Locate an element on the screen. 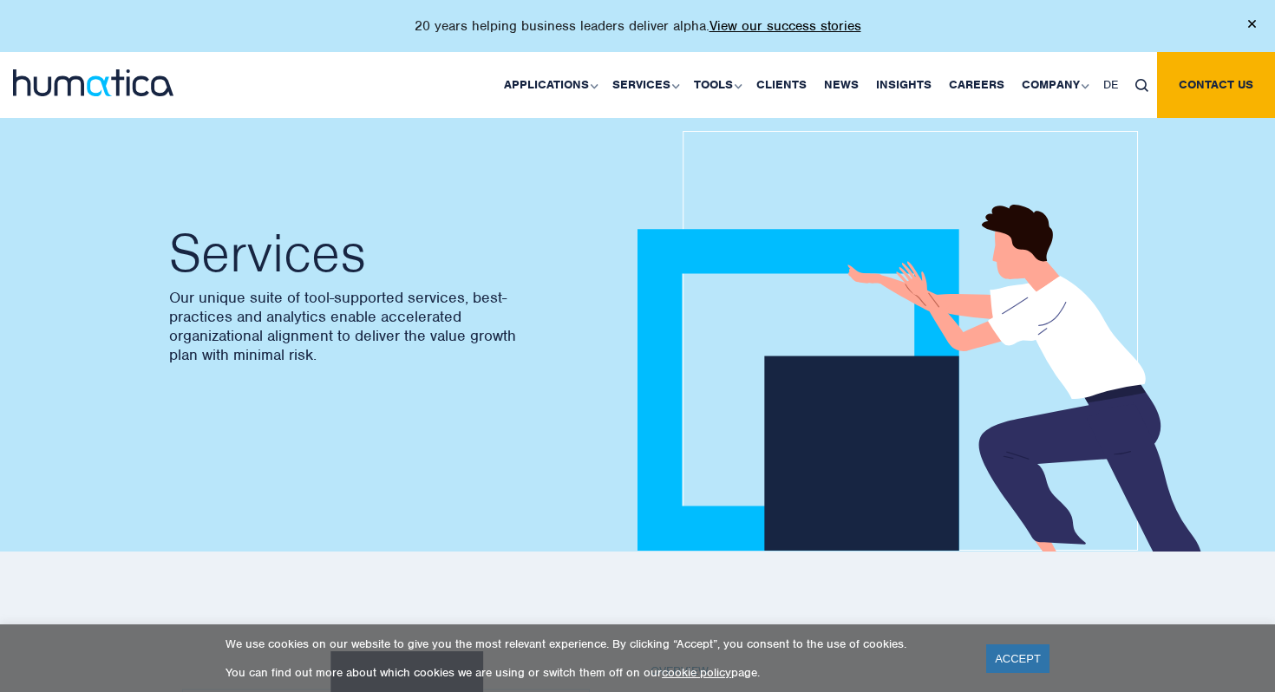  a: News is located at coordinates (841, 85).